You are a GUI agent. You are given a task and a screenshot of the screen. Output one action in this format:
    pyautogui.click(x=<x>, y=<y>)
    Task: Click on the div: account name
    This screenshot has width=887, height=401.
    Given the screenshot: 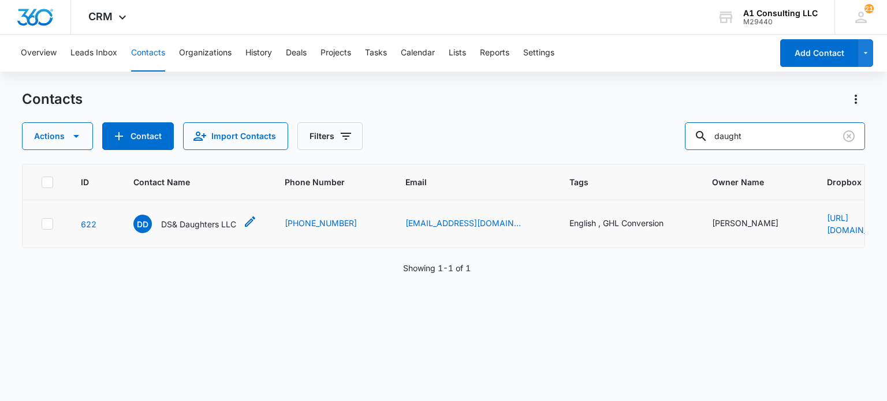 What is the action you would take?
    pyautogui.click(x=780, y=13)
    